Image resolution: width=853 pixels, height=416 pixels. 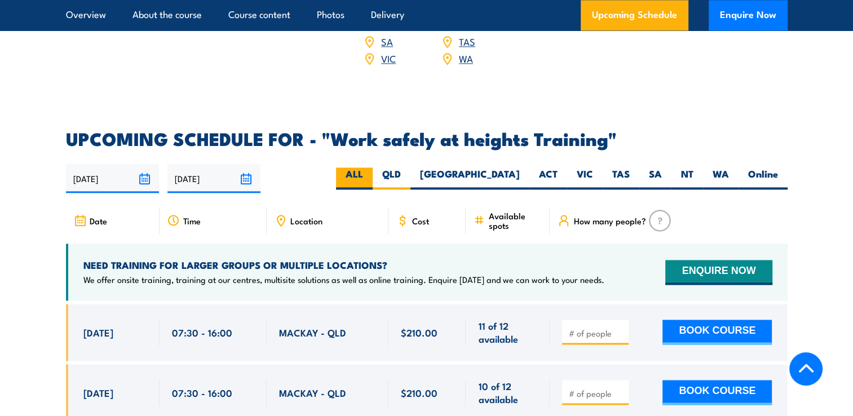 What do you see at coordinates (548, 178) in the screenshot?
I see `label: ACT` at bounding box center [548, 178].